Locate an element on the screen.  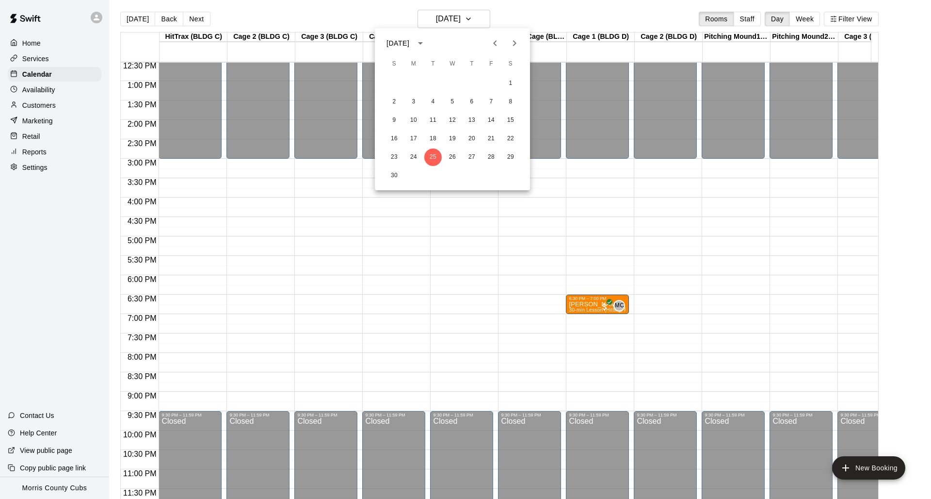
button: 1 is located at coordinates (511, 83).